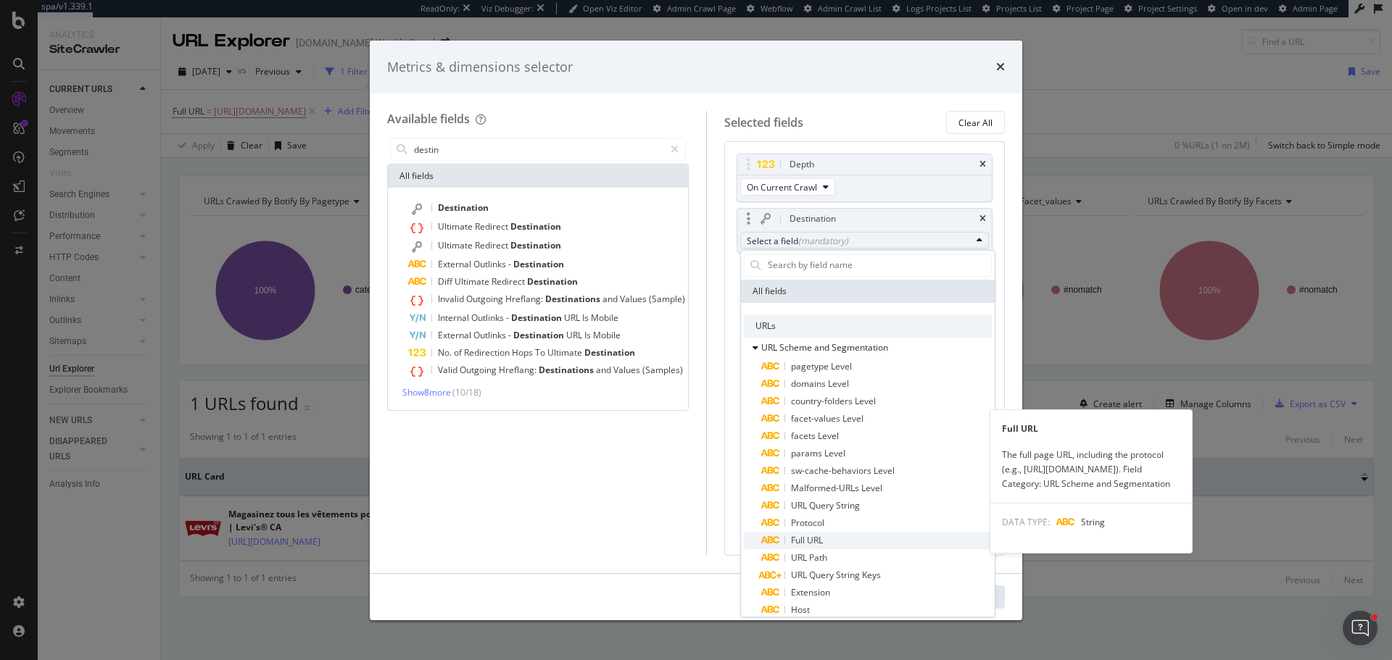 This screenshot has width=1392, height=660. I want to click on span: of, so click(459, 352).